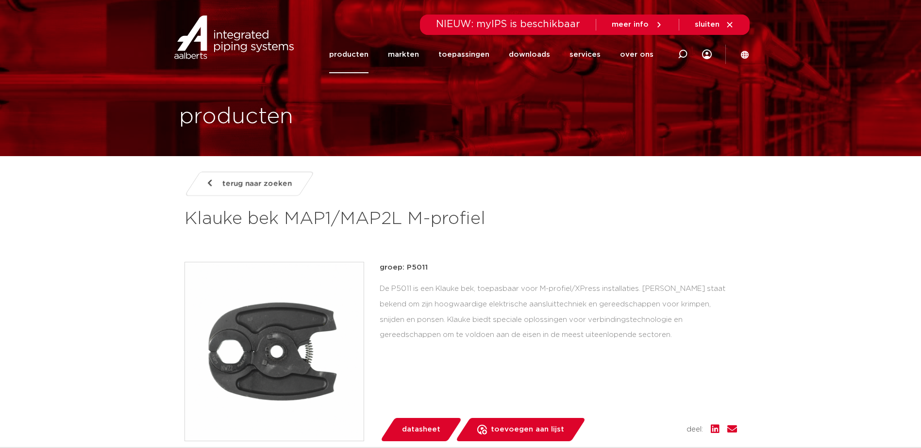  I want to click on span: terug naar zoeken, so click(257, 184).